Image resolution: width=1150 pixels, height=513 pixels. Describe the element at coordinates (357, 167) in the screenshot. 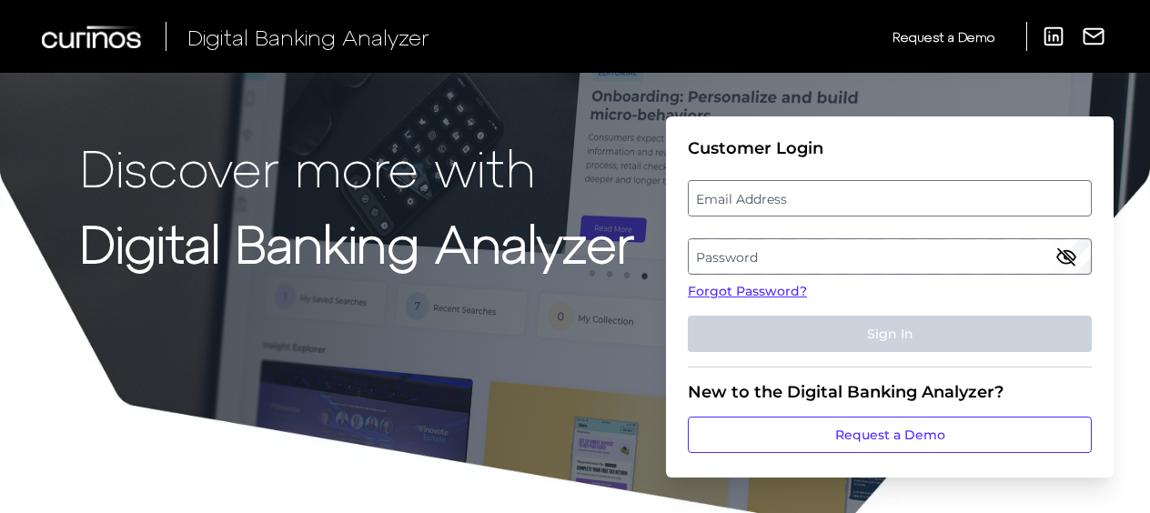

I see `p: Discover more with` at that location.